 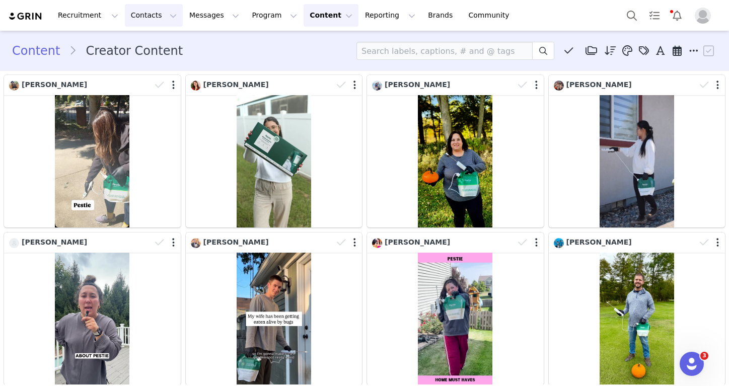 I want to click on button: Profile, so click(x=705, y=16).